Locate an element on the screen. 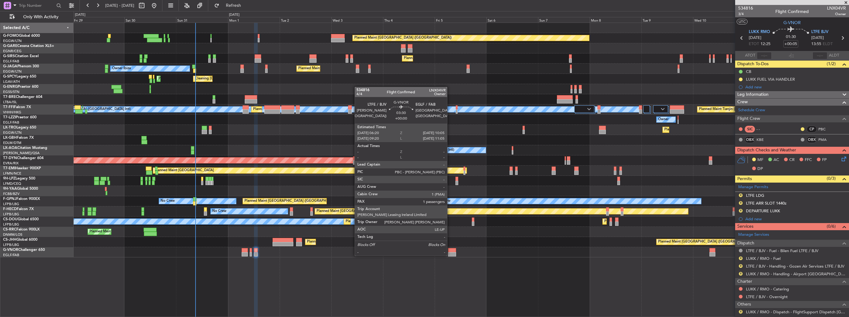 The image size is (849, 317). div: Sat 6 is located at coordinates (512, 20).